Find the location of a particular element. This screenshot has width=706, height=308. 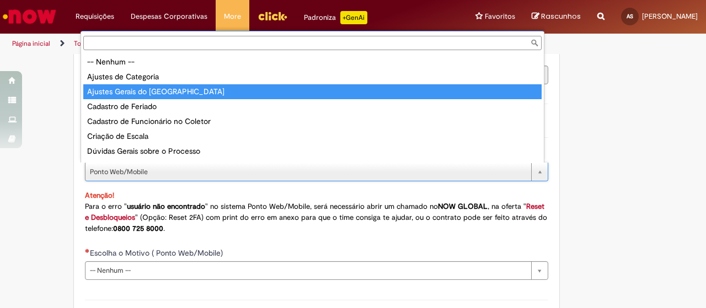

div: Criação de Escala is located at coordinates (312, 136).